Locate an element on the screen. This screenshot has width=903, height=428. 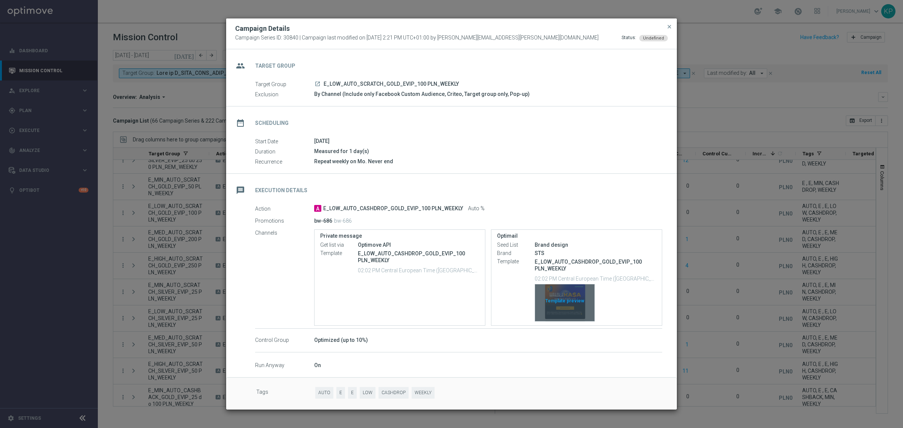
a: launch is located at coordinates (317, 84).